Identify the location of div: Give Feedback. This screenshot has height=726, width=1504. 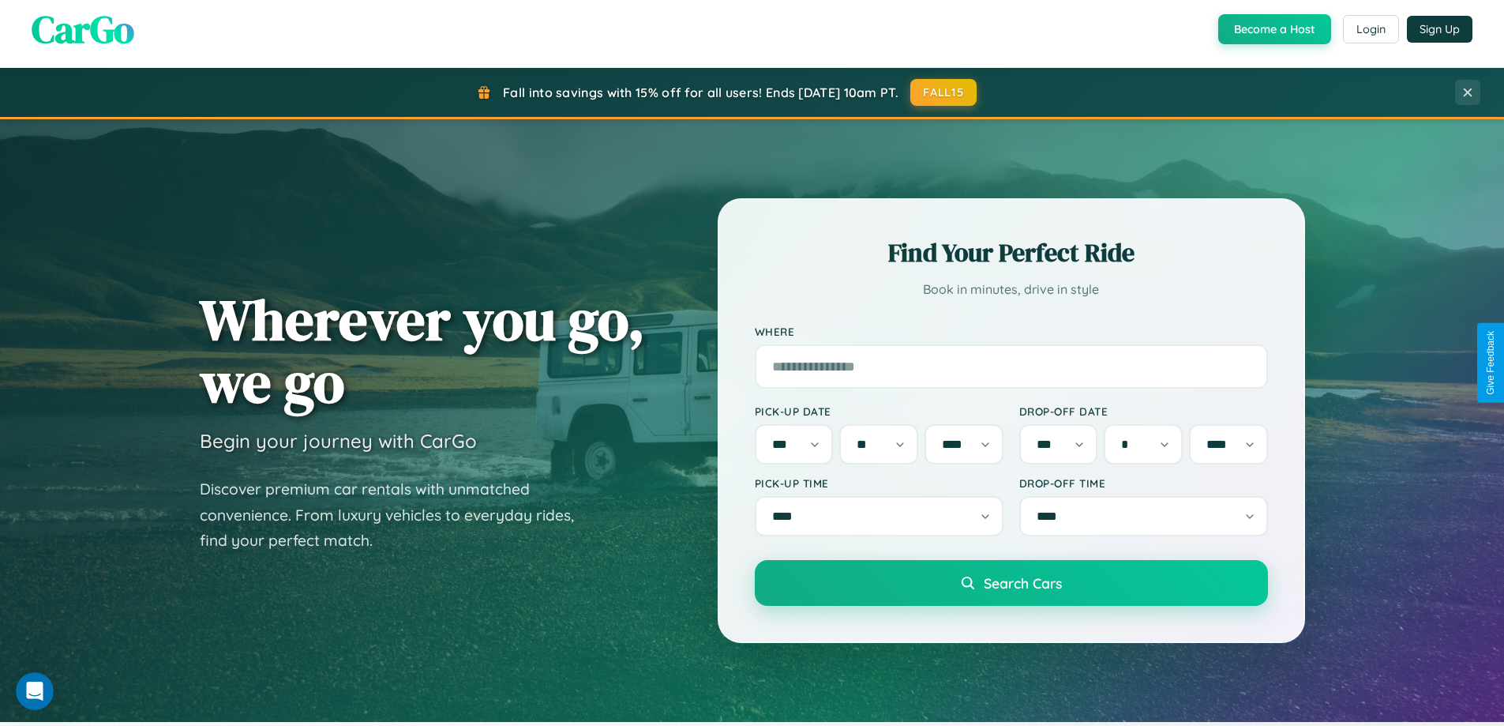
(1491, 362).